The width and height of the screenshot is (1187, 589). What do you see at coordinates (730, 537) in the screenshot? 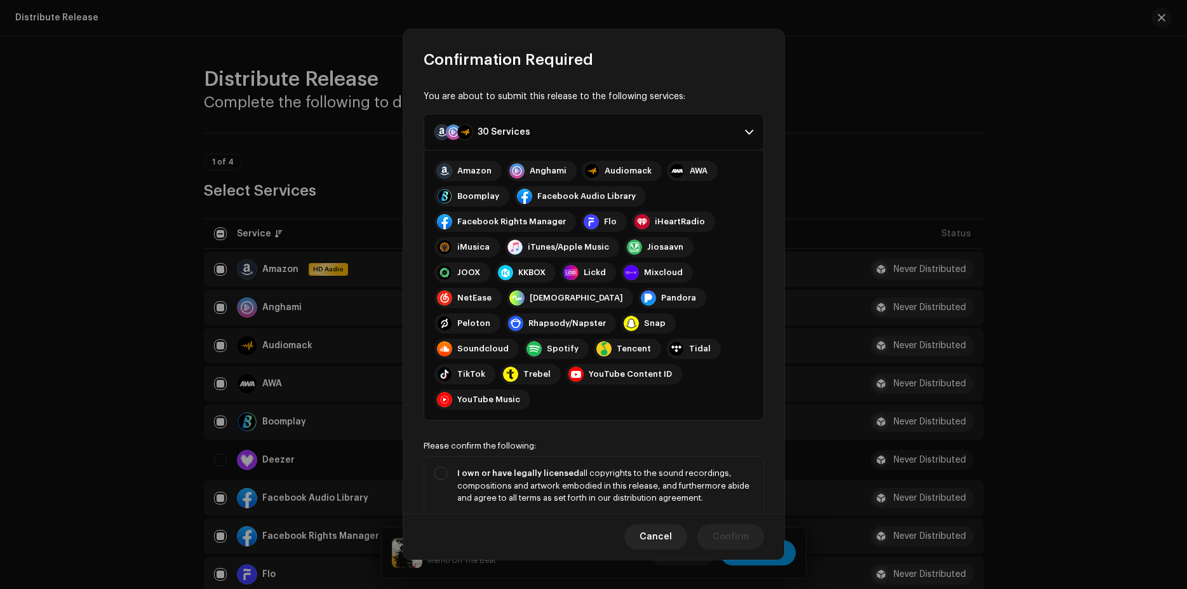
I see `span: Confirm` at bounding box center [730, 537].